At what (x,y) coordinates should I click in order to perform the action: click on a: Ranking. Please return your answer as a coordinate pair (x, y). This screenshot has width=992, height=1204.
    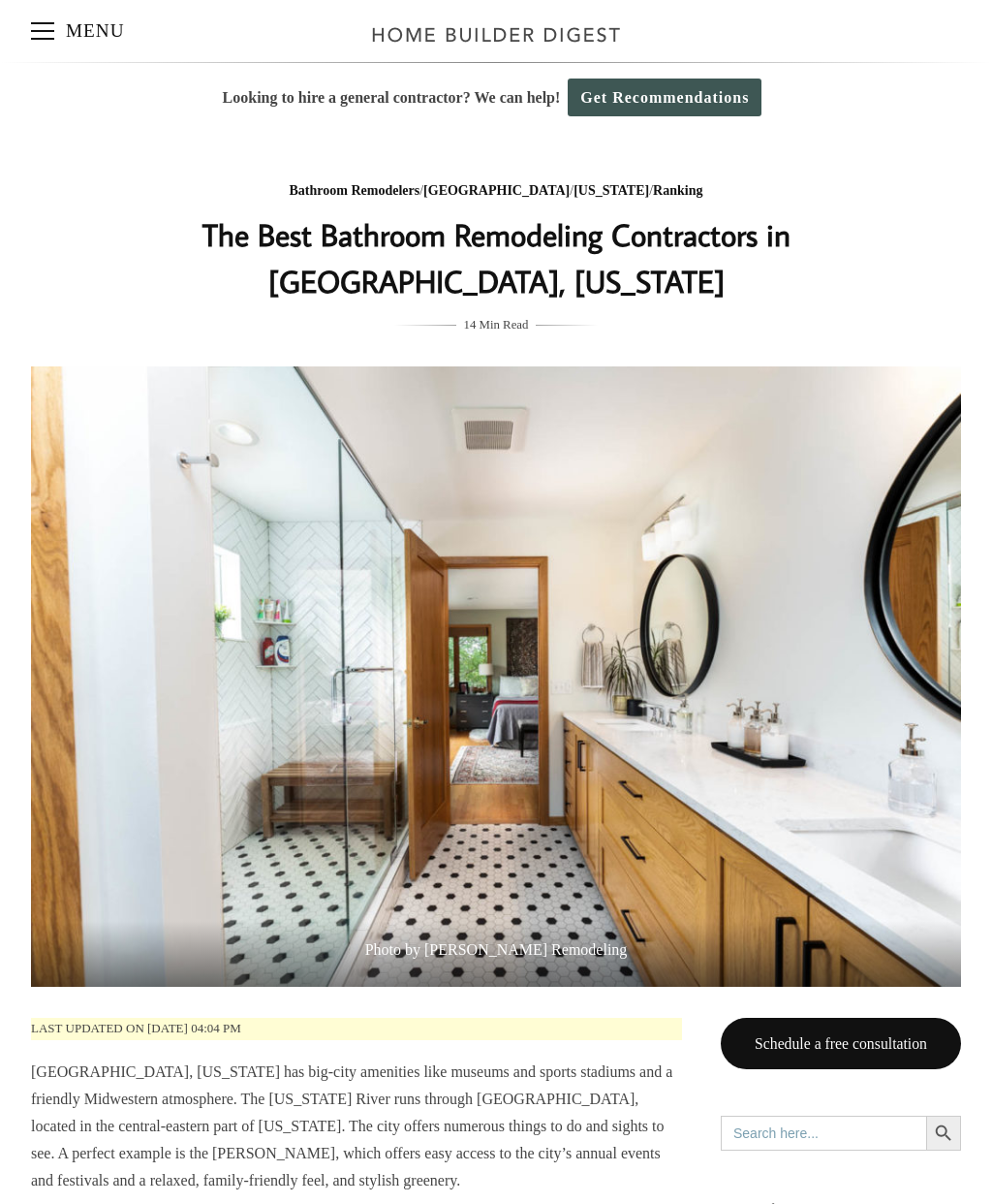
    Looking at the image, I should click on (678, 190).